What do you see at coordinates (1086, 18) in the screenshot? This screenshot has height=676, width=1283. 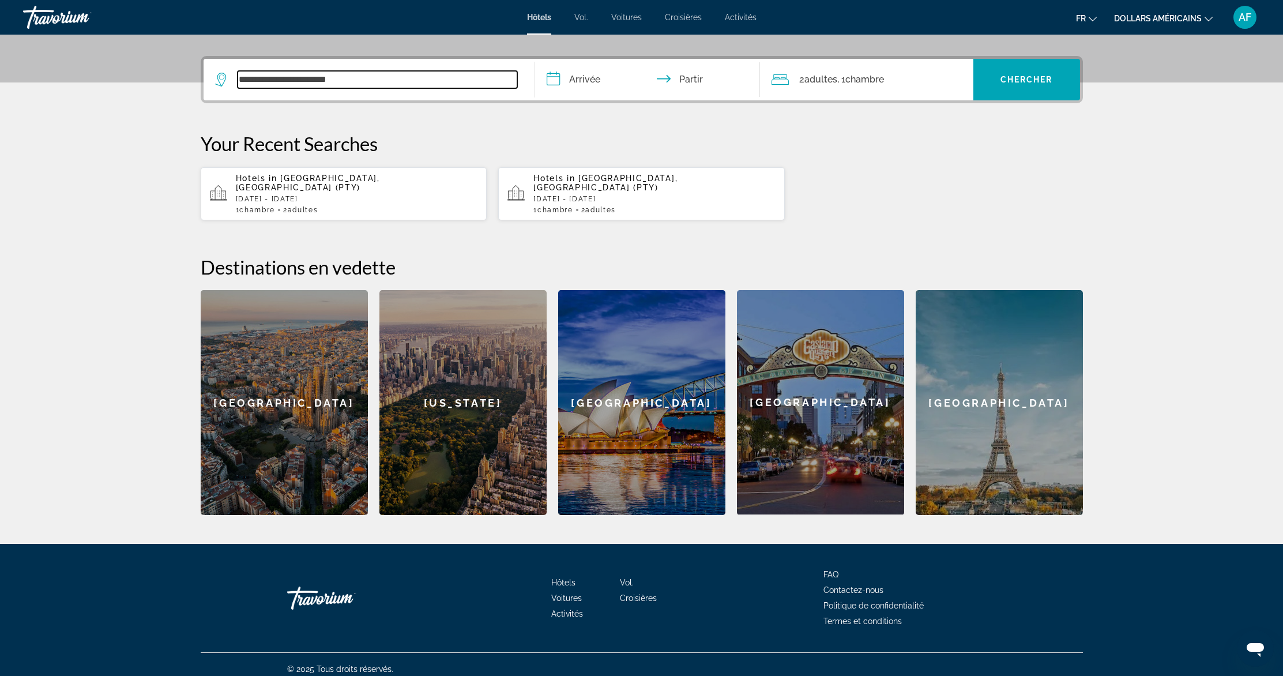 I see `button: Changer de langue` at bounding box center [1086, 18].